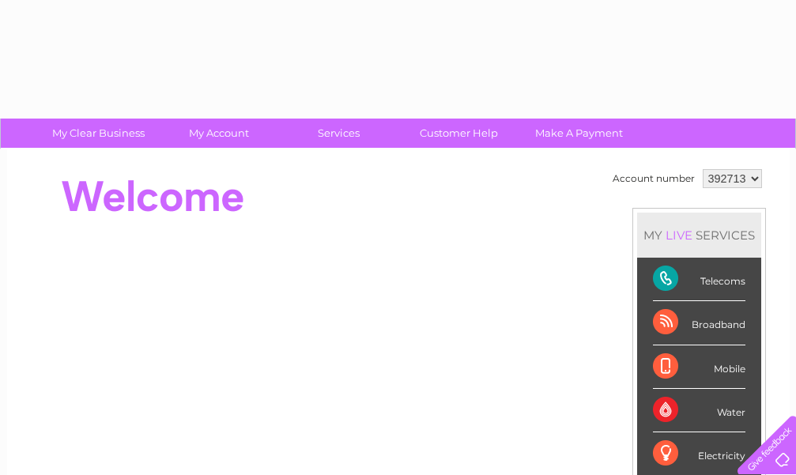  I want to click on div: MY SERVICES, so click(698, 235).